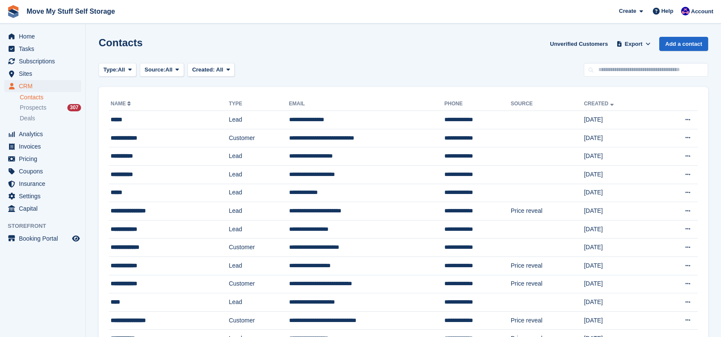 The height and width of the screenshot is (337, 721). I want to click on button: Source: All, so click(162, 70).